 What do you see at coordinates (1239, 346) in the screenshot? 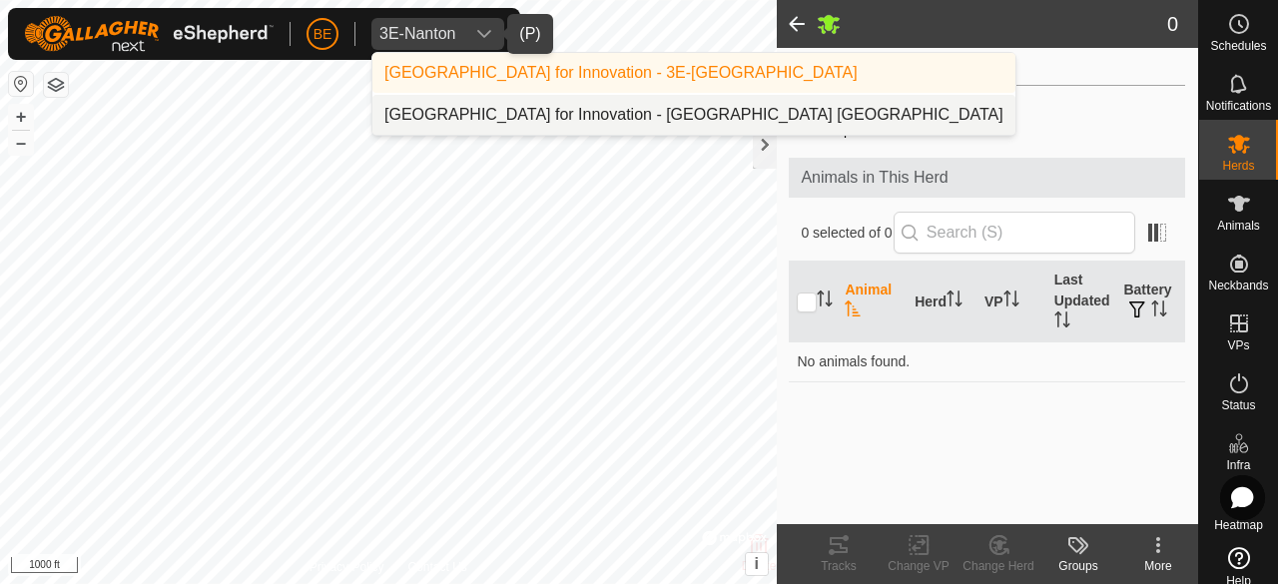
I see `span: VPs` at bounding box center [1239, 346].